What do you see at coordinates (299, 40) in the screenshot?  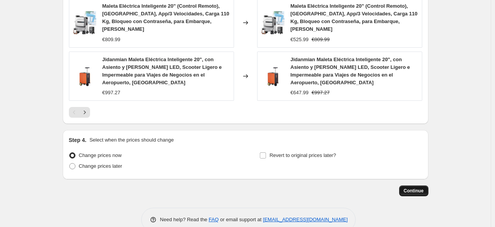 I see `div: €525.99` at bounding box center [299, 40].